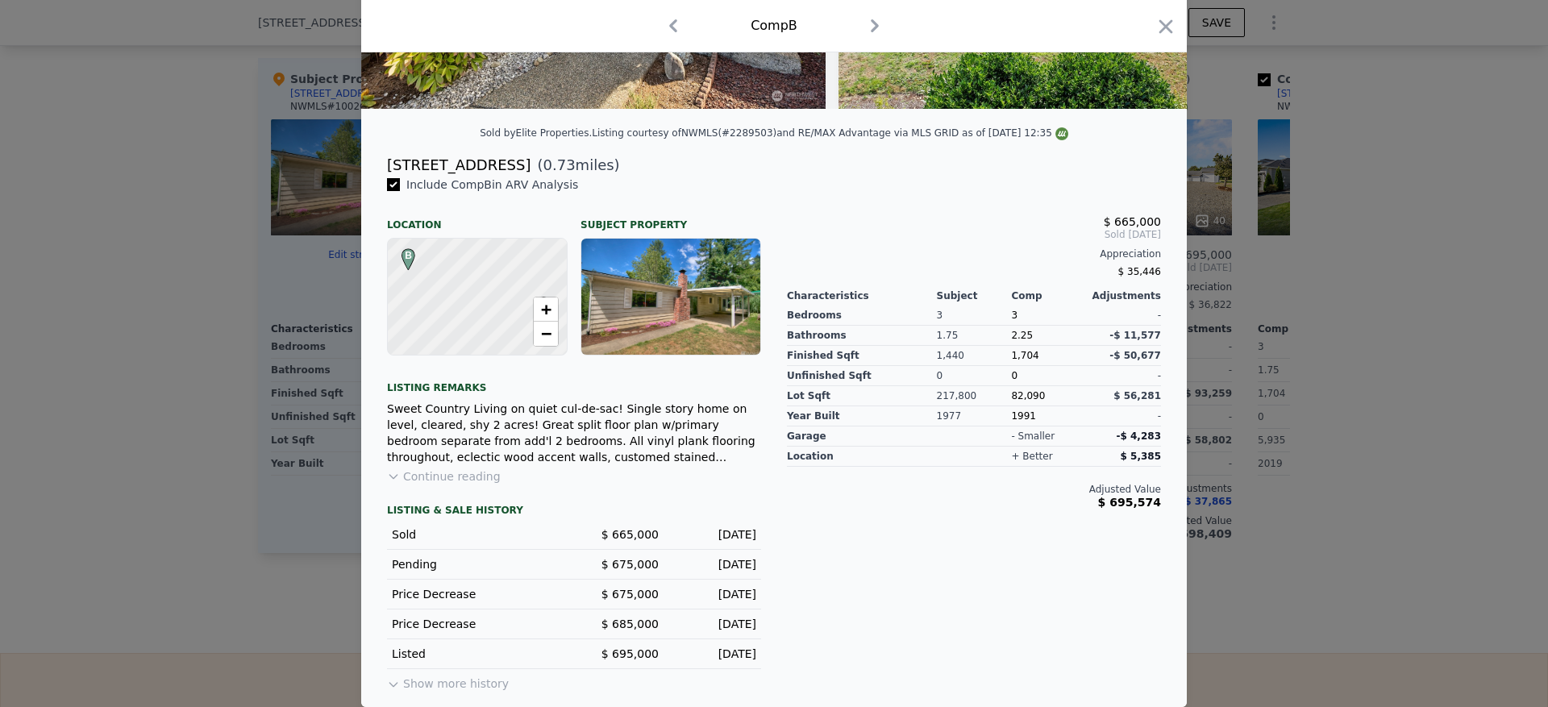 The width and height of the screenshot is (1548, 707). What do you see at coordinates (671, 218) in the screenshot?
I see `div: Subject Property` at bounding box center [671, 218].